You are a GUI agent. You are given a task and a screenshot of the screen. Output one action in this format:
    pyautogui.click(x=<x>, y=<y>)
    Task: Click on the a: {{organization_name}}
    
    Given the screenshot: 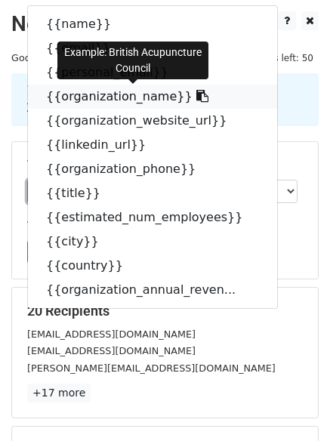 What is the action you would take?
    pyautogui.click(x=152, y=97)
    